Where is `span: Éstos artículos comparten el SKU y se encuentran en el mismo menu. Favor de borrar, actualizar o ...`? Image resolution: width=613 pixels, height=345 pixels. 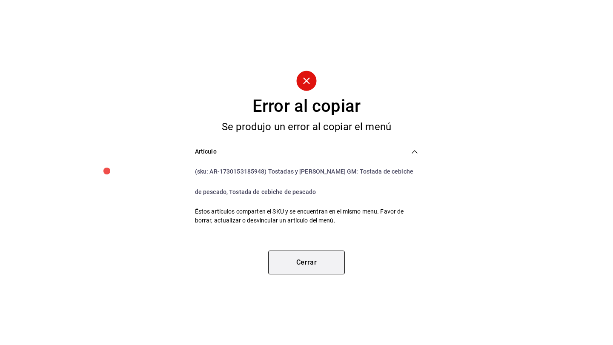 span: Éstos artículos comparten el SKU y se encuentran en el mismo menu. Favor de borrar, actualizar o ... is located at coordinates (306, 216).